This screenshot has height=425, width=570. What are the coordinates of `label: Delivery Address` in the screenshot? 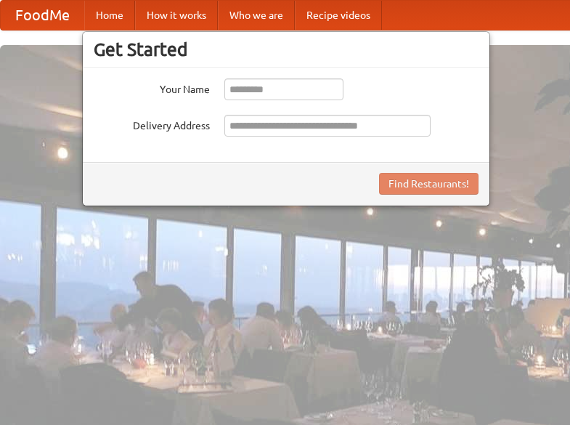 It's located at (152, 123).